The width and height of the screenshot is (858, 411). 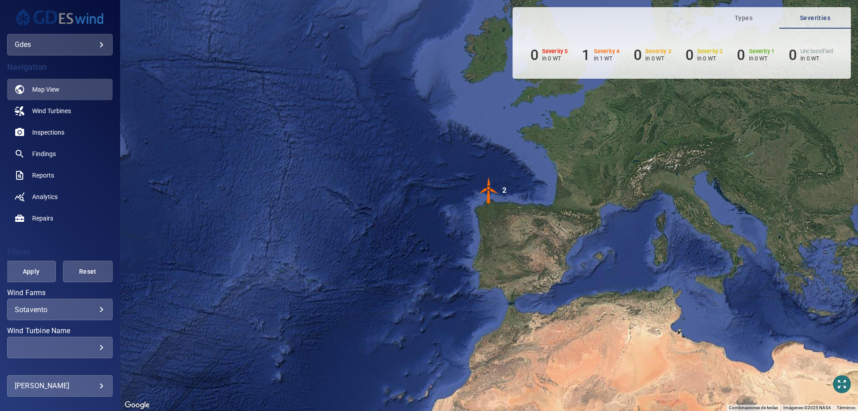 What do you see at coordinates (744, 18) in the screenshot?
I see `span: Types` at bounding box center [744, 18].